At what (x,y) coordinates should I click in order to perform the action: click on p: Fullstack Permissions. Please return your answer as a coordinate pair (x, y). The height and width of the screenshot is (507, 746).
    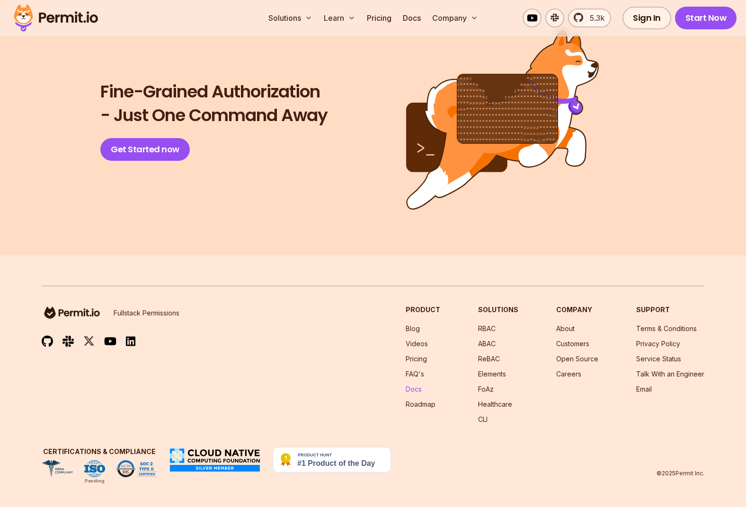
    Looking at the image, I should click on (146, 313).